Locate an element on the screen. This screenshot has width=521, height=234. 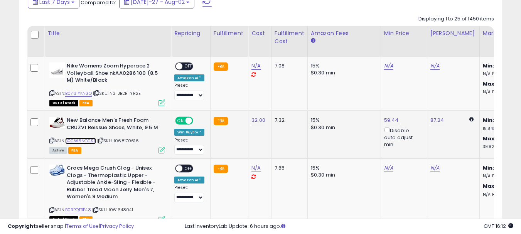
div: Fulfillment is located at coordinates (229, 33).